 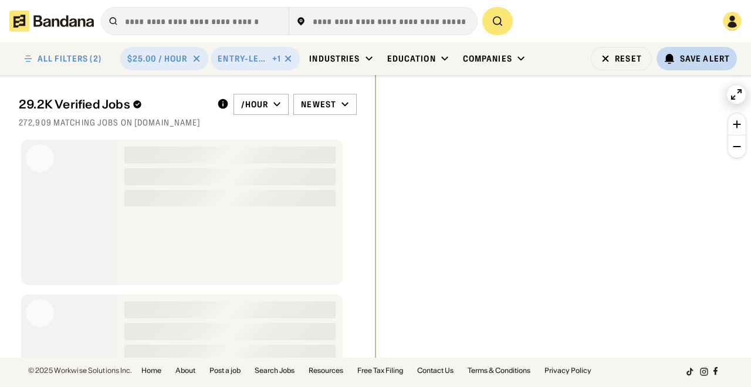 What do you see at coordinates (435, 371) in the screenshot?
I see `a: Contact Us` at bounding box center [435, 371].